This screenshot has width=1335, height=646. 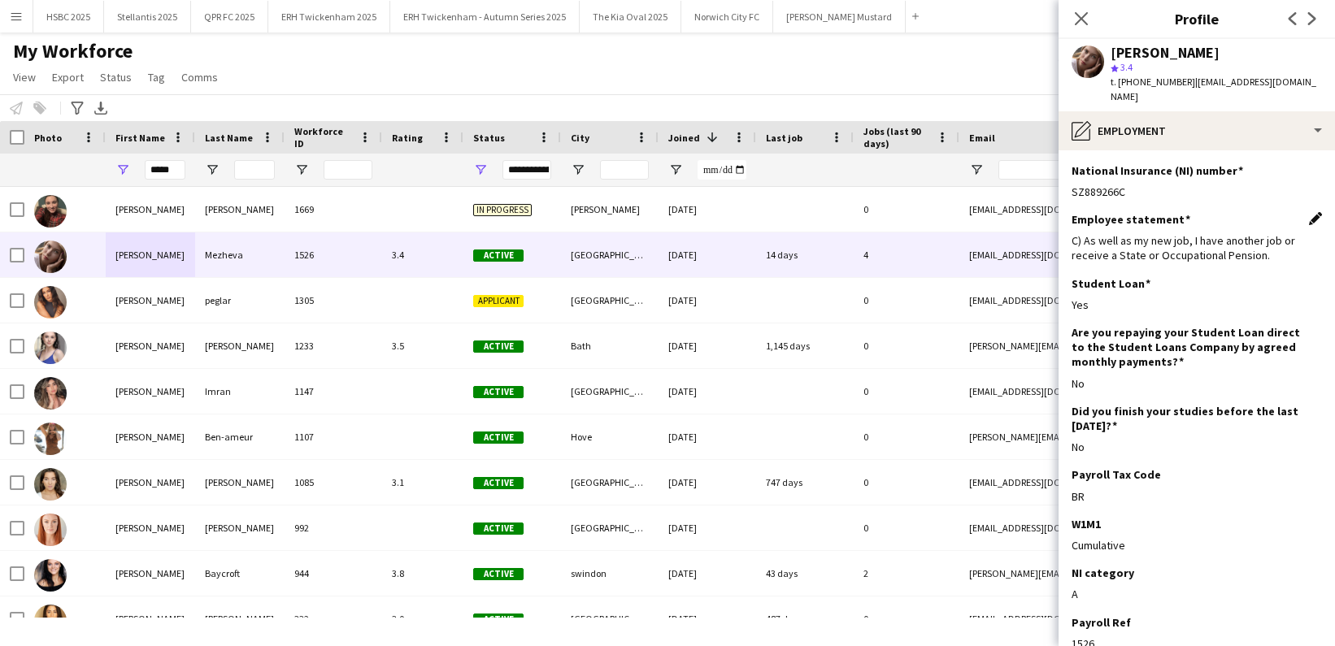 What do you see at coordinates (50, 211) in the screenshot?
I see `img: Hannah Norris` at bounding box center [50, 211].